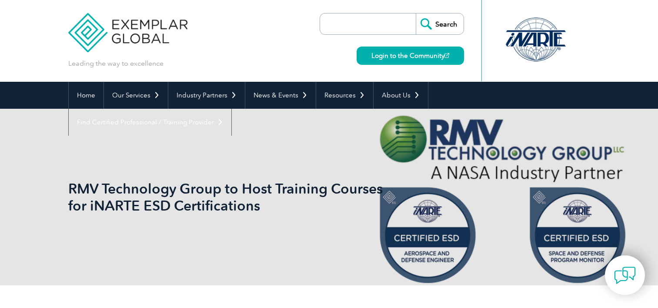  What do you see at coordinates (345, 95) in the screenshot?
I see `a: Resources` at bounding box center [345, 95].